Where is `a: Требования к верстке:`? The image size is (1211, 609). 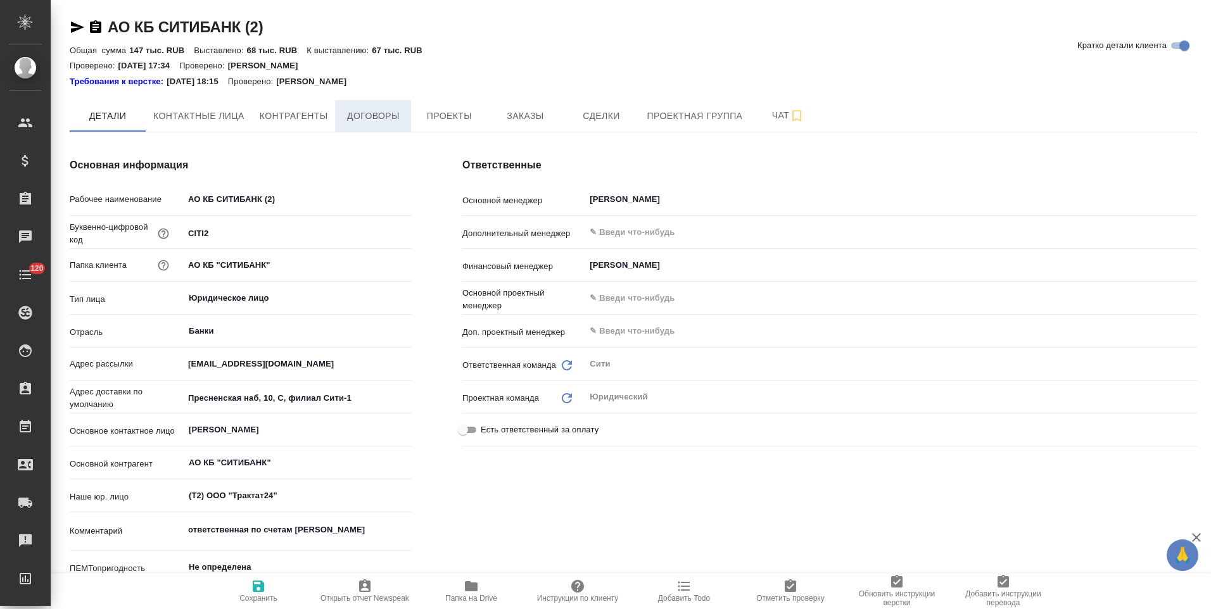 a: Требования к верстке: is located at coordinates (118, 82).